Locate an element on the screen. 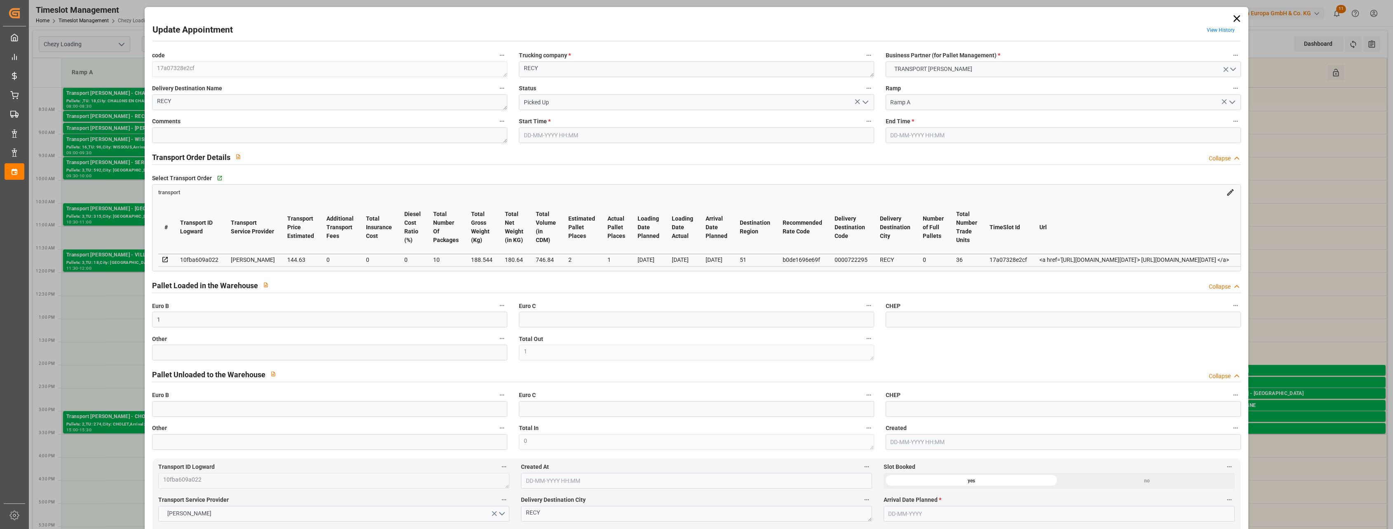  input: DD-MM-YYYY is located at coordinates (1059, 514).